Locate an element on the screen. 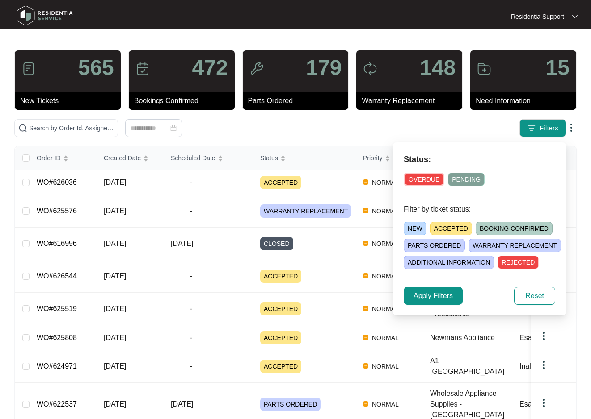 This screenshot has width=591, height=419. span: Filters is located at coordinates (549, 128).